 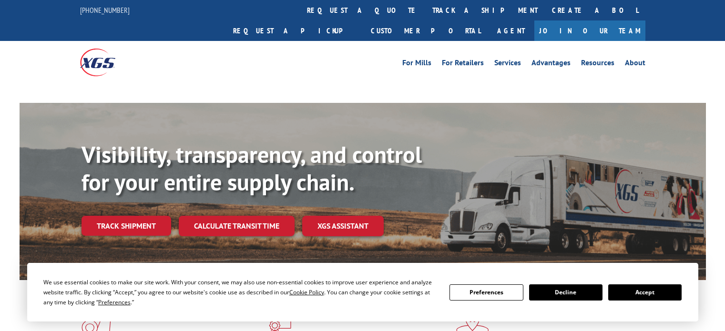 What do you see at coordinates (598, 64) in the screenshot?
I see `a: Resources` at bounding box center [598, 64].